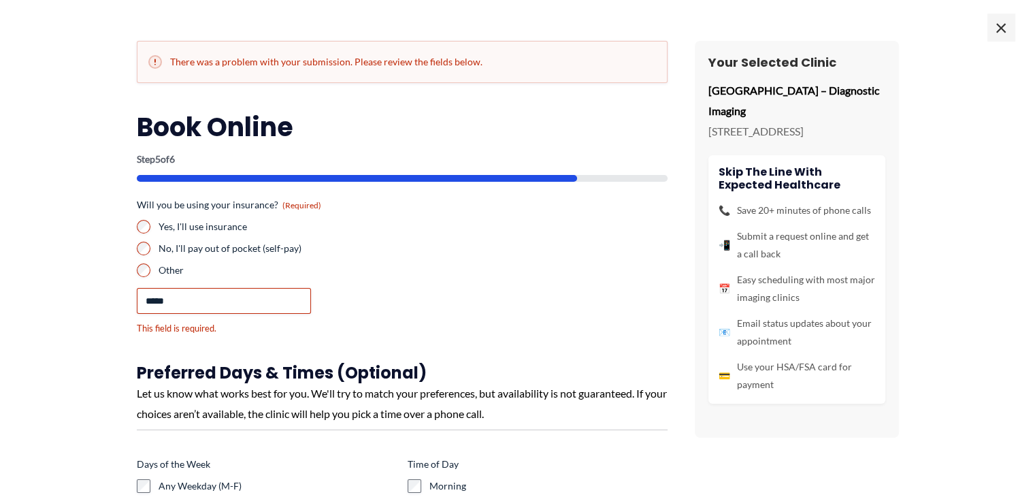  What do you see at coordinates (267, 328) in the screenshot?
I see `div: This field is required.` at bounding box center [267, 328].